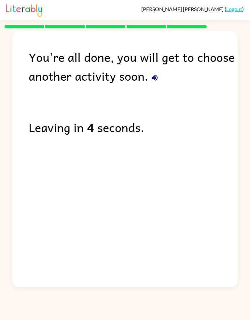  What do you see at coordinates (234, 9) in the screenshot?
I see `a: Logout` at bounding box center [234, 9].